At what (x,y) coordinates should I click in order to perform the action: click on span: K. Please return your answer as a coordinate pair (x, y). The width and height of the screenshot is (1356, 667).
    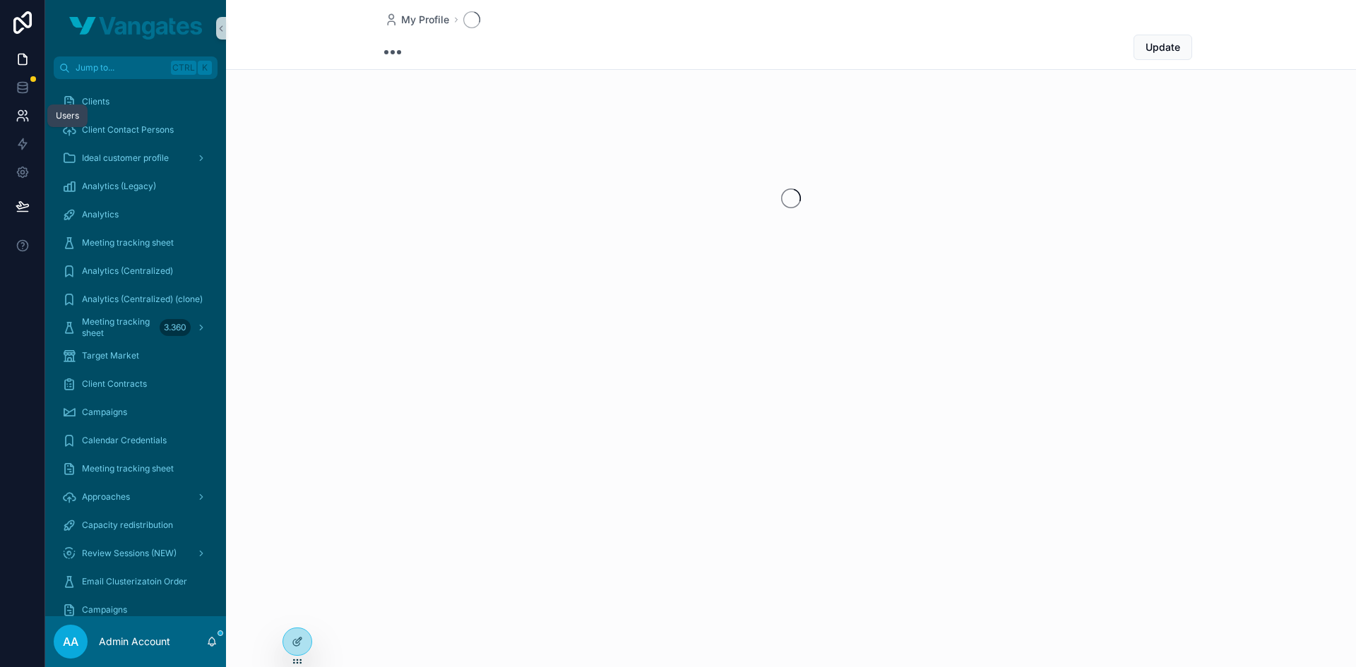
    Looking at the image, I should click on (205, 68).